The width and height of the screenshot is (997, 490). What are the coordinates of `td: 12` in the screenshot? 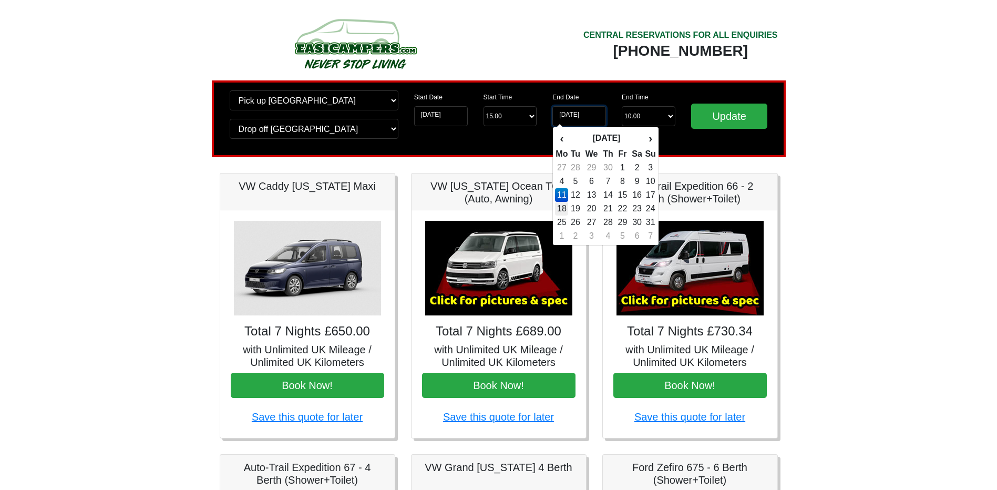 It's located at (575, 195).